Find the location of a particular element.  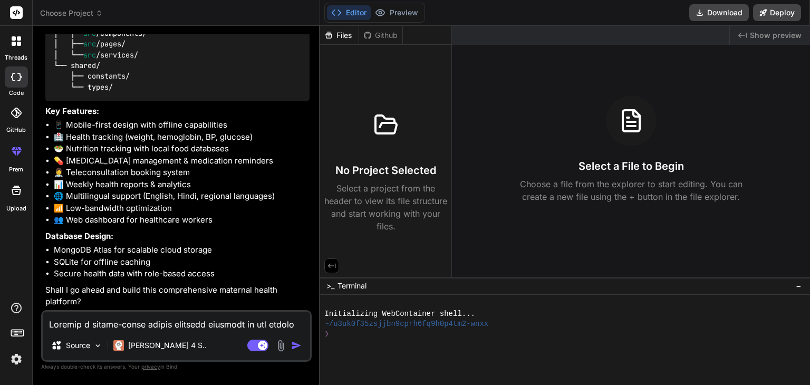

p: Choose a file from the explorer to start editing. You can create a new file using the + button in... is located at coordinates (631, 190).